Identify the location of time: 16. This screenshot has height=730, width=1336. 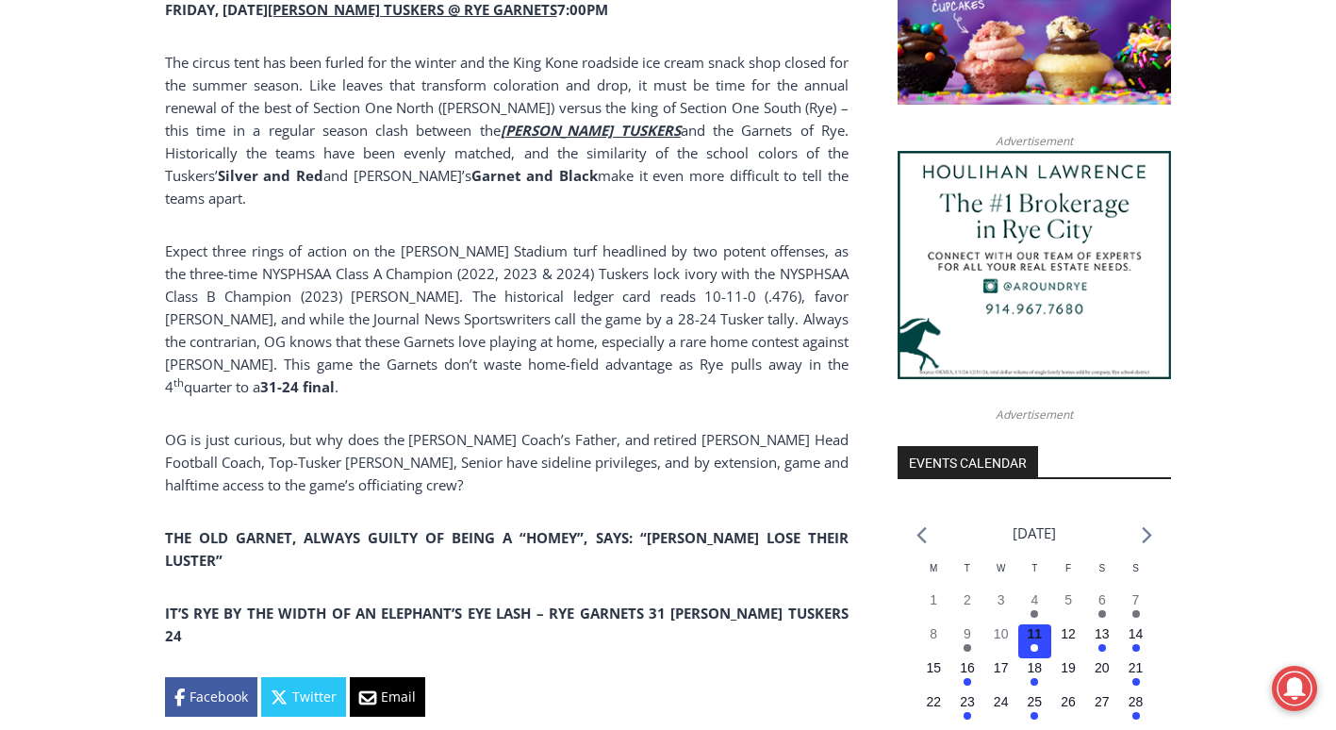
(968, 668).